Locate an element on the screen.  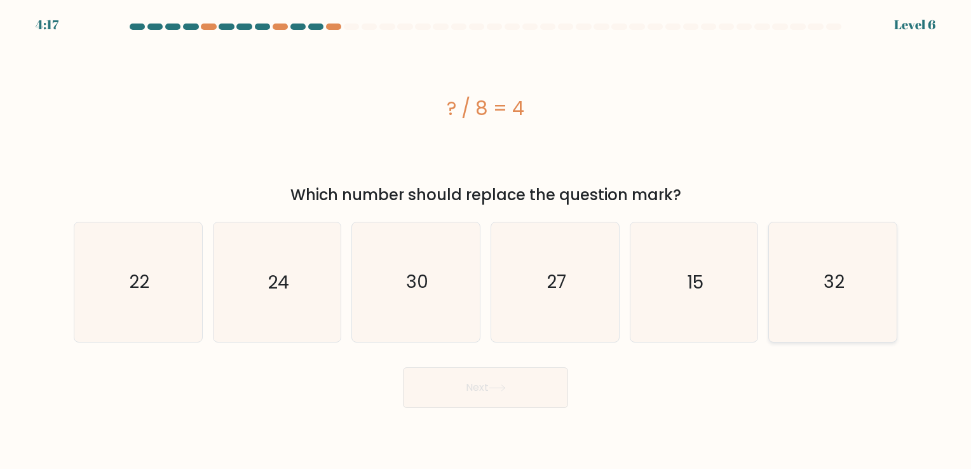
div: Which number should replace the question mark? is located at coordinates (486, 195).